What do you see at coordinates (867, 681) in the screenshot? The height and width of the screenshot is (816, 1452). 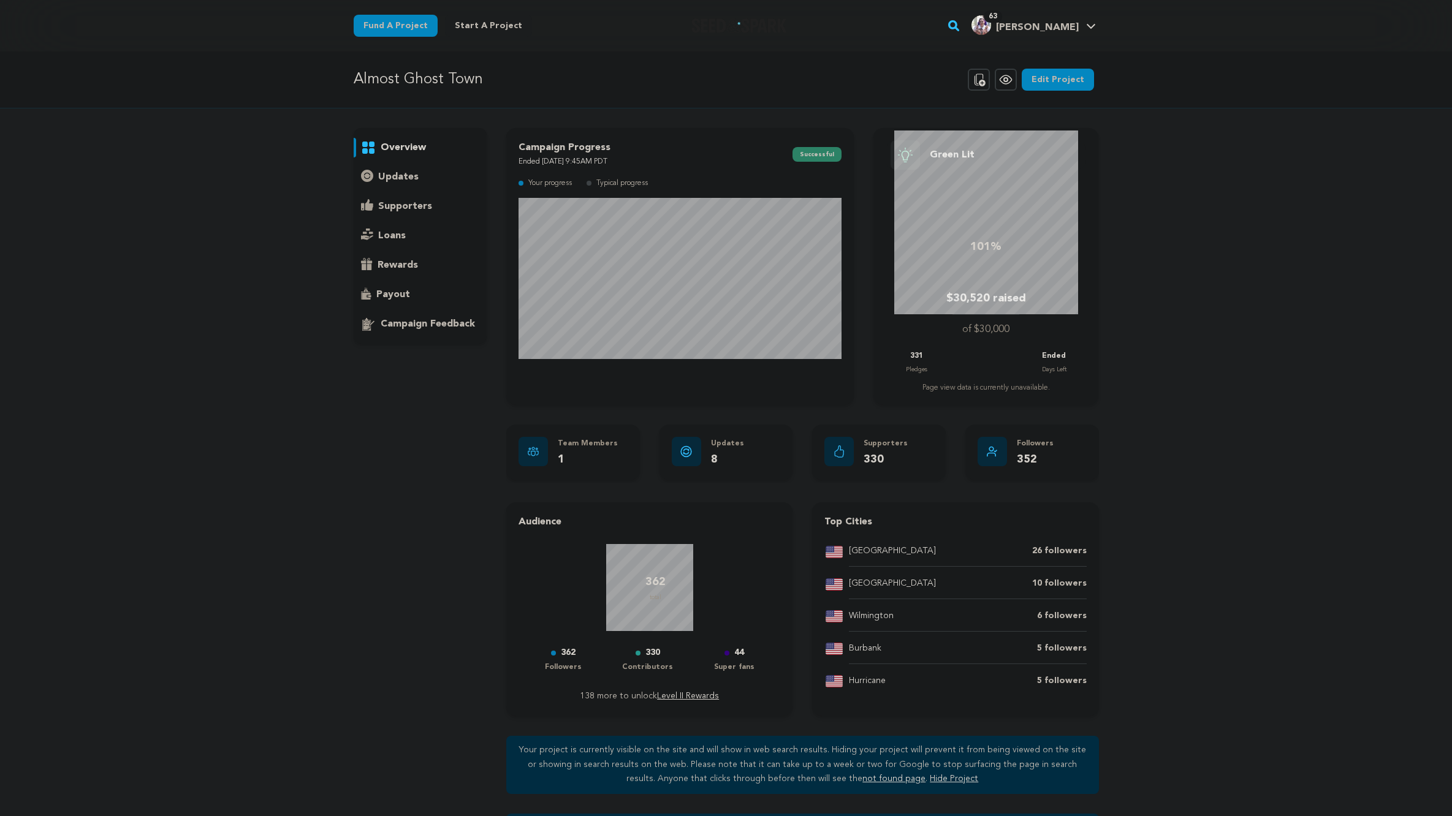 I see `p: Hurricane` at bounding box center [867, 681].